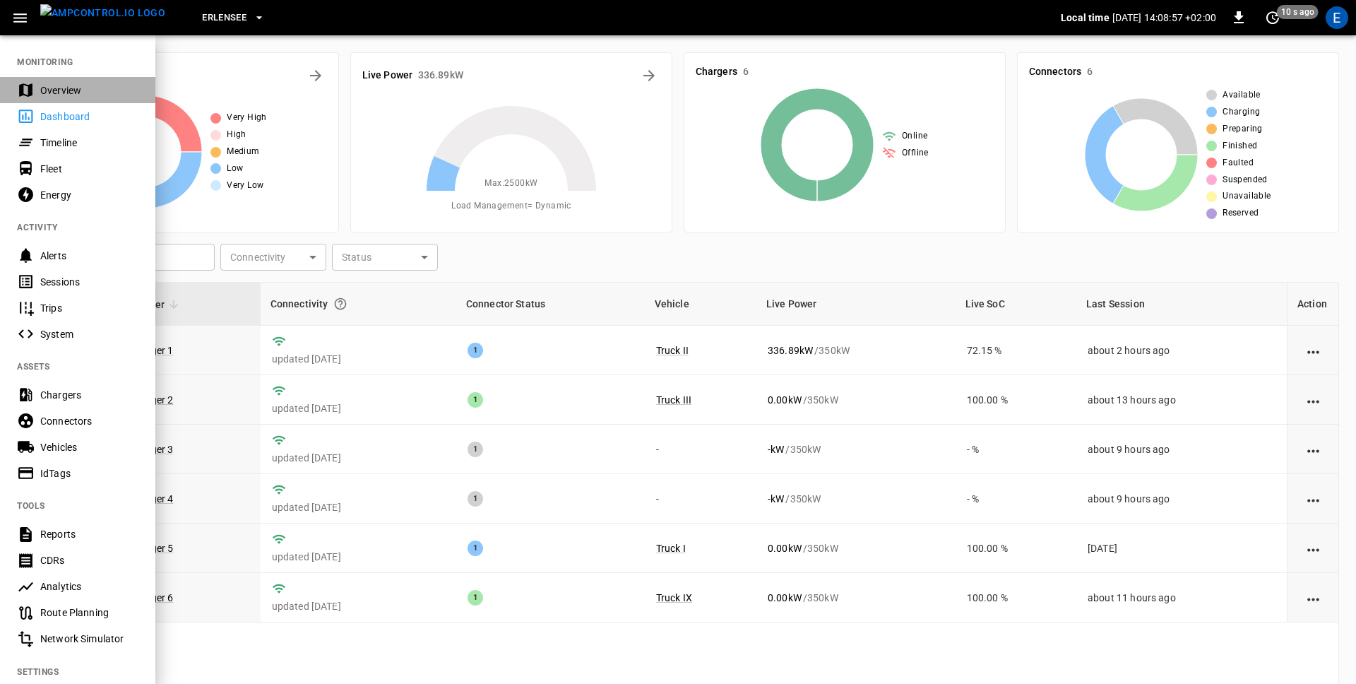  Describe the element at coordinates (89, 421) in the screenshot. I see `div: Connectors` at that location.